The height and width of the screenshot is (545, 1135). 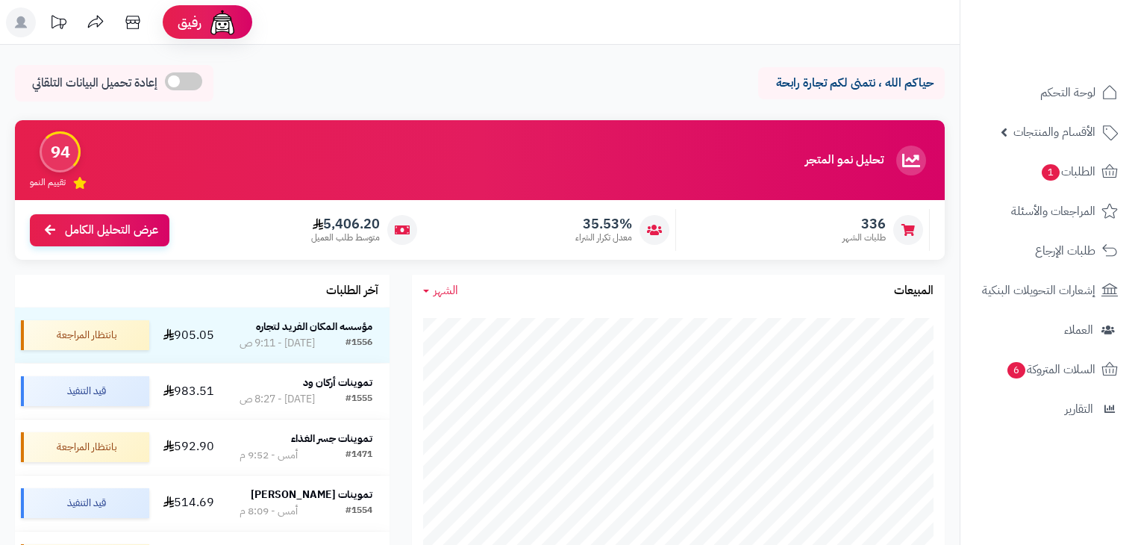 What do you see at coordinates (1053, 211) in the screenshot?
I see `span: المراجعات والأسئلة` at bounding box center [1053, 211].